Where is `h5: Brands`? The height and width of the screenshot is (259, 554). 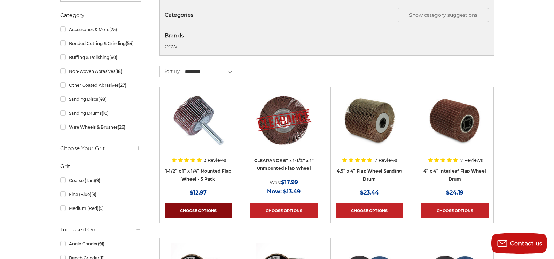 h5: Brands is located at coordinates (327, 36).